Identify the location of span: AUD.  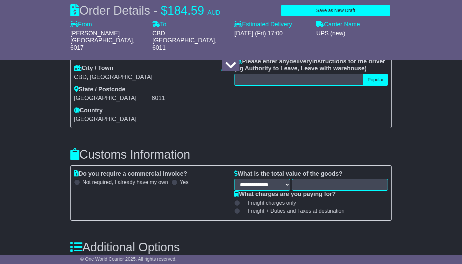
(214, 13).